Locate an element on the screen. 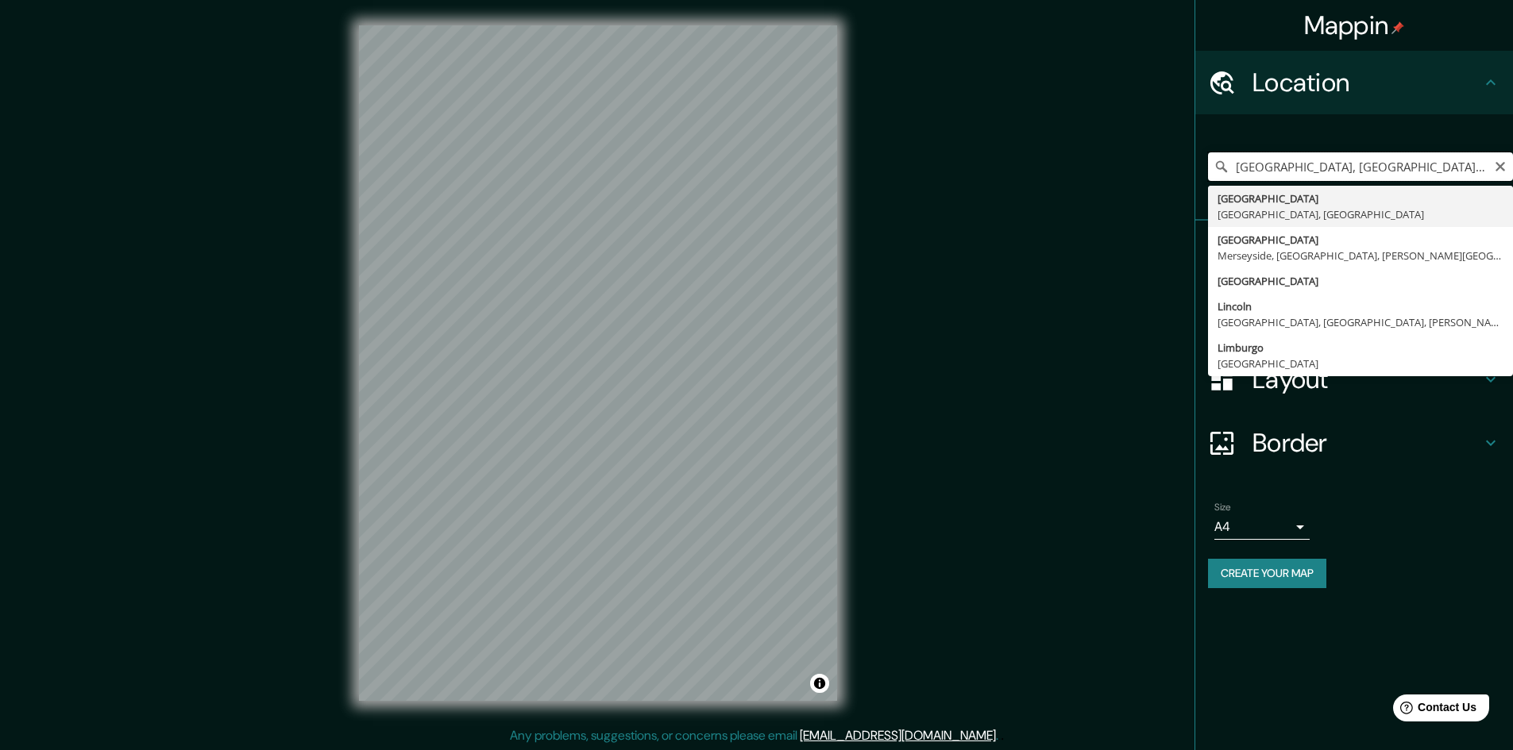 The image size is (1513, 750). div: Style is located at coordinates (1354, 316).